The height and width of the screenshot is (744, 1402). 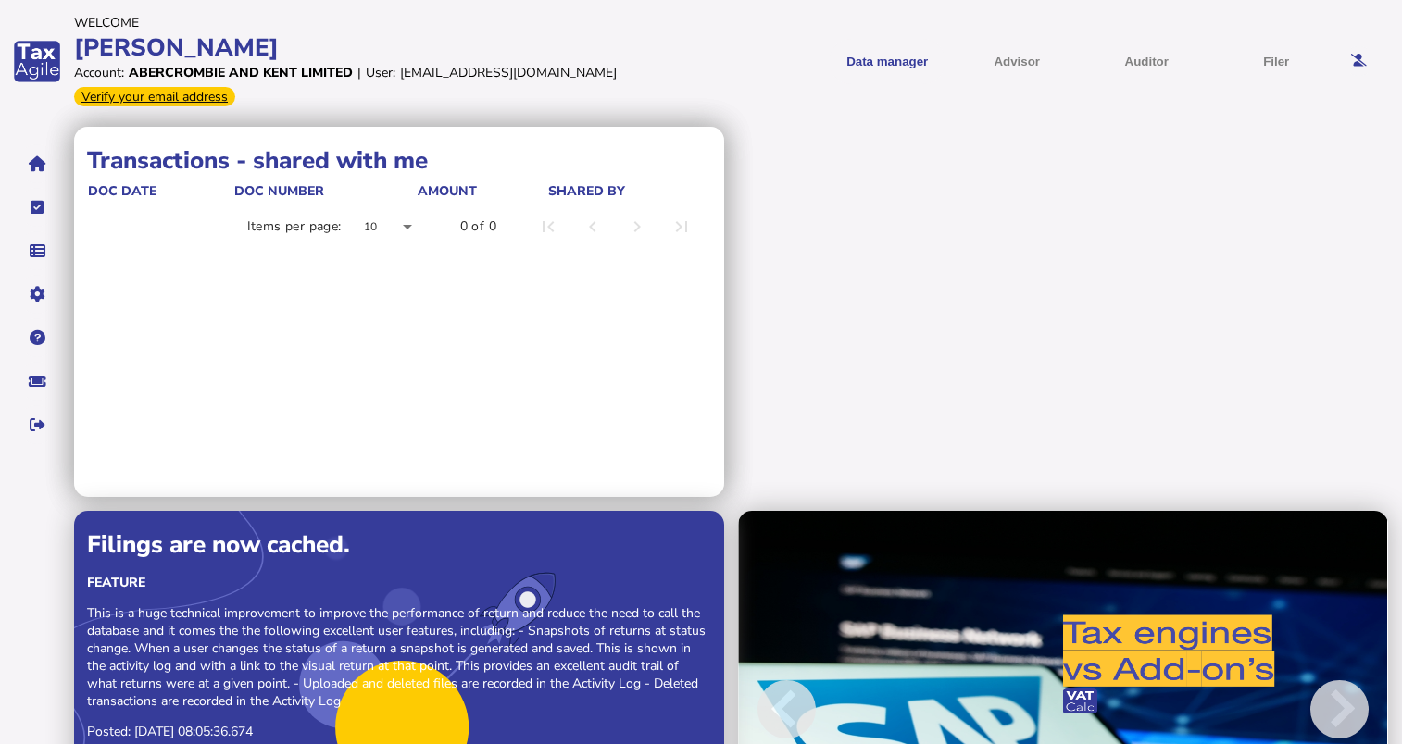 What do you see at coordinates (478, 227) in the screenshot?
I see `div: 0 of 0` at bounding box center [478, 227].